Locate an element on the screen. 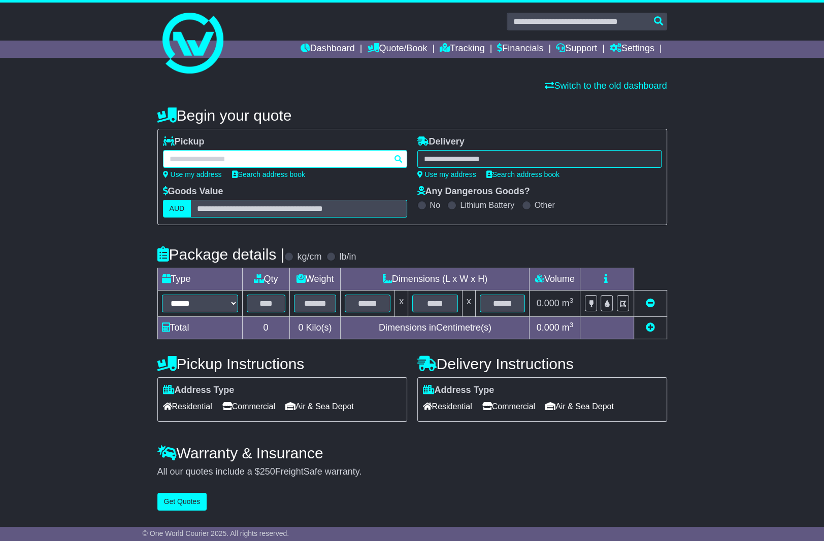  td: Kilo(s) is located at coordinates (315, 328).